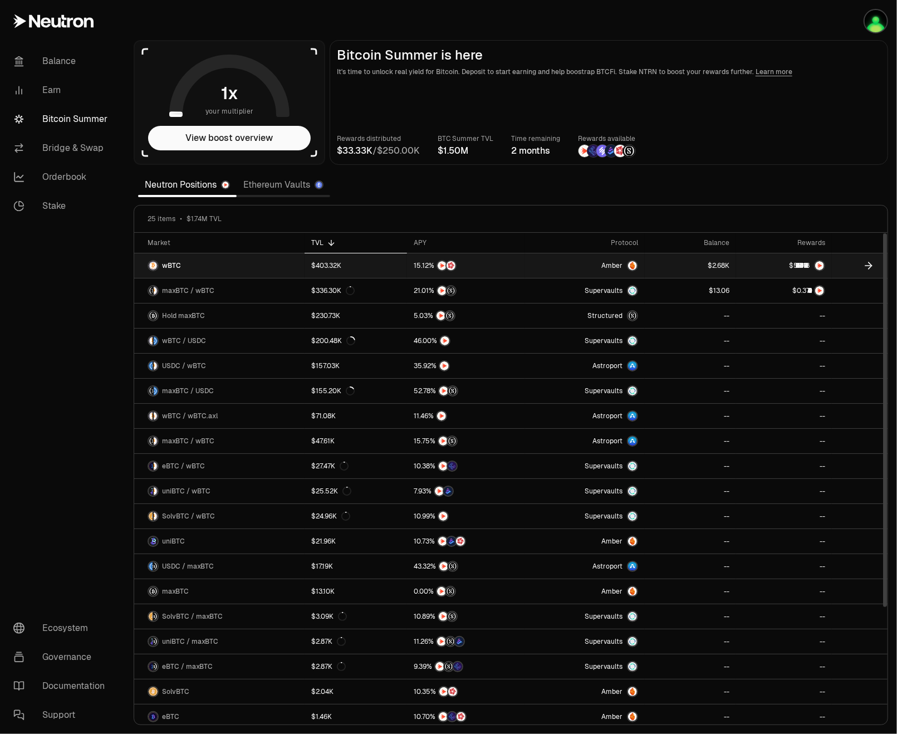 This screenshot has width=897, height=734. I want to click on a: $2.04K, so click(356, 692).